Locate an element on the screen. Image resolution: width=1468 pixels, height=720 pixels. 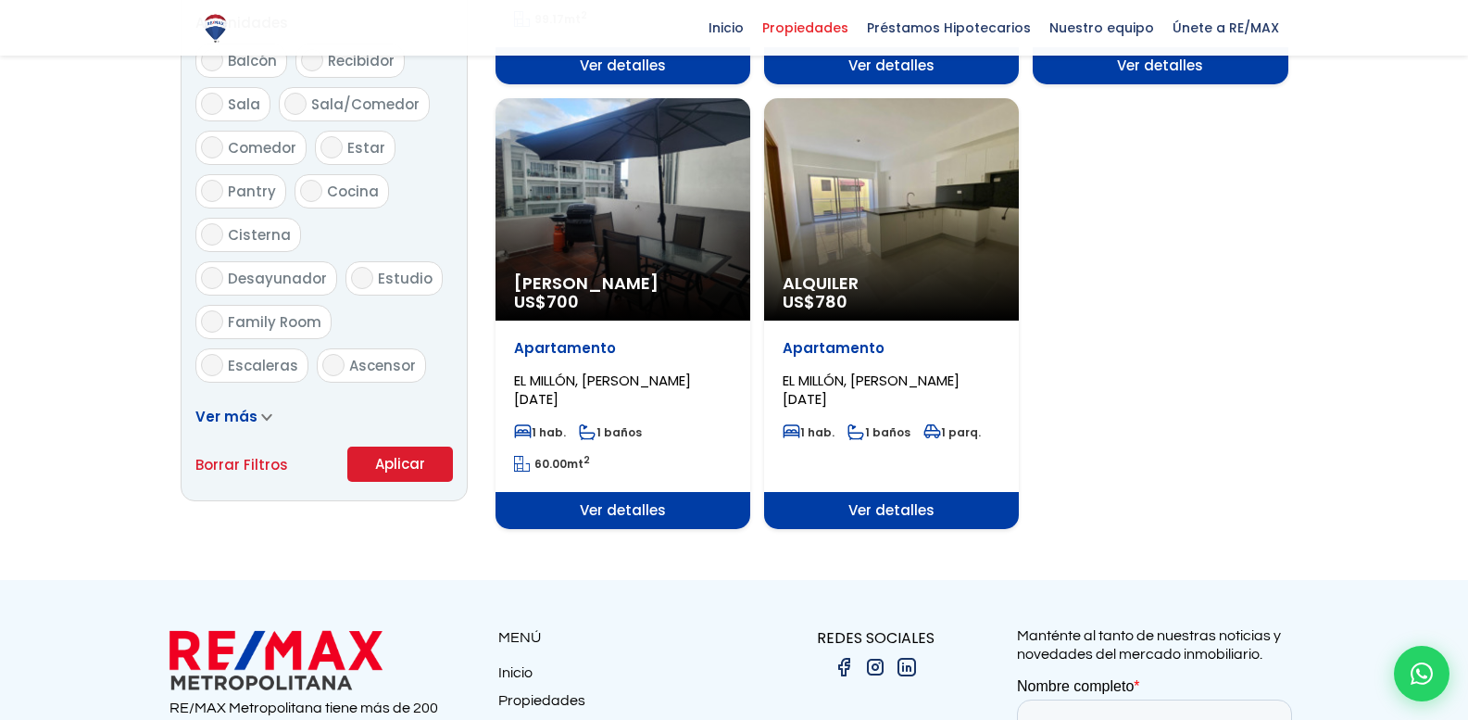
input: Balcón is located at coordinates (212, 60).